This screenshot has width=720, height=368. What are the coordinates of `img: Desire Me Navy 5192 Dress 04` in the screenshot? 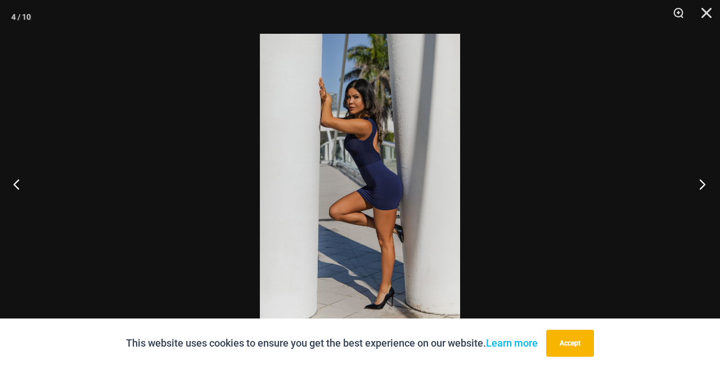 It's located at (360, 184).